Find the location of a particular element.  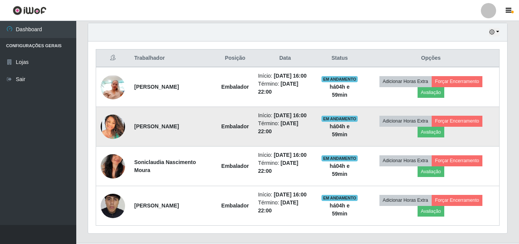

strong: Soniclaudia Nascimento Moura is located at coordinates (165, 166).